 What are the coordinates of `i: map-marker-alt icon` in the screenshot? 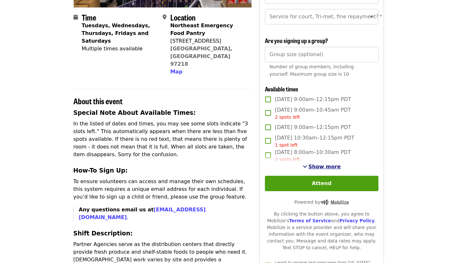 It's located at (164, 17).